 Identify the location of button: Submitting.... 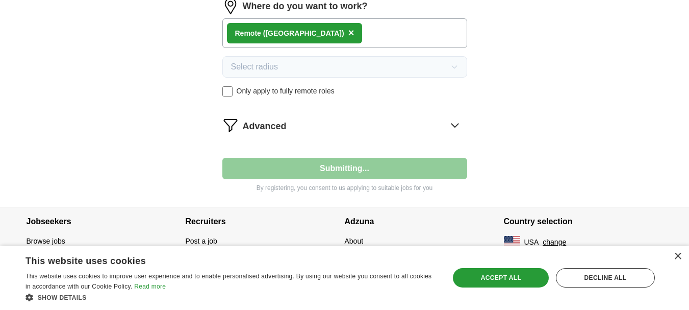
(345, 168).